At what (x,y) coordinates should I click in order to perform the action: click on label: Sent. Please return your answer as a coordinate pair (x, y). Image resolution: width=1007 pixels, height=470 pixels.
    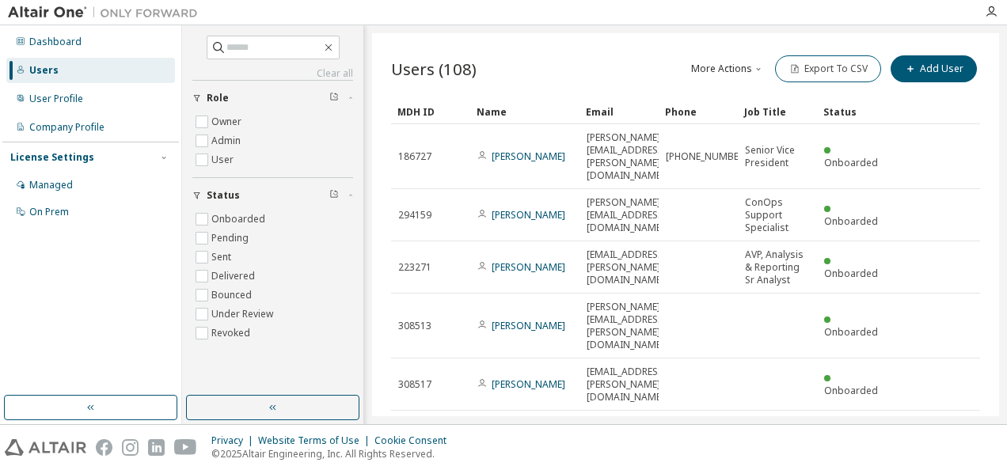
    Looking at the image, I should click on (222, 257).